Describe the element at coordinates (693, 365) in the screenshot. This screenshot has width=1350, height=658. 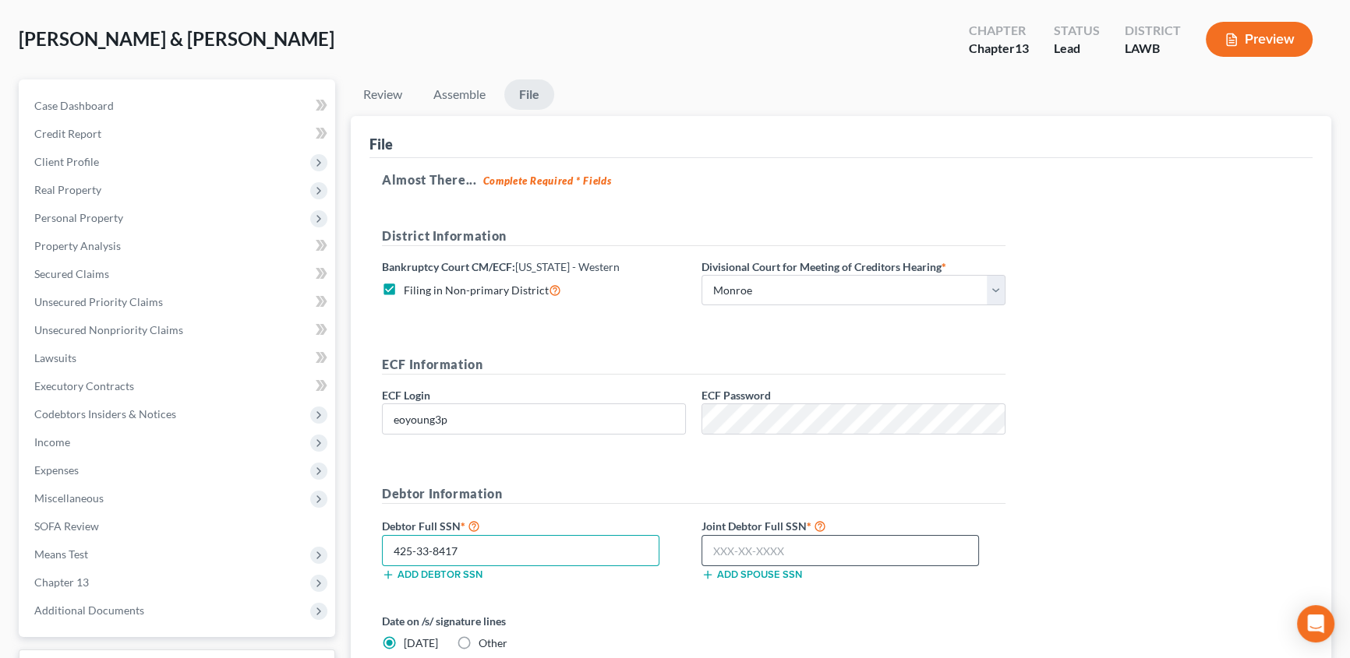
I see `h5: ECF Information` at that location.